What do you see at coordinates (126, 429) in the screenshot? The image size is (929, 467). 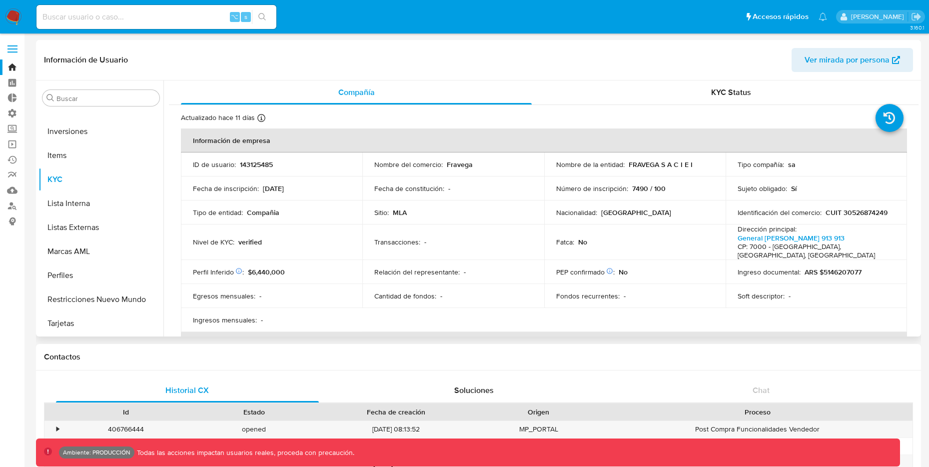 I see `div: 406766444` at bounding box center [126, 429].